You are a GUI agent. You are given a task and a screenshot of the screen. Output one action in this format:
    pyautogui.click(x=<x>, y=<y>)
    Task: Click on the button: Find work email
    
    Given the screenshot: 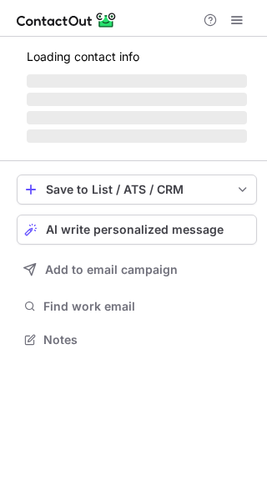 What is the action you would take?
    pyautogui.click(x=137, y=306)
    